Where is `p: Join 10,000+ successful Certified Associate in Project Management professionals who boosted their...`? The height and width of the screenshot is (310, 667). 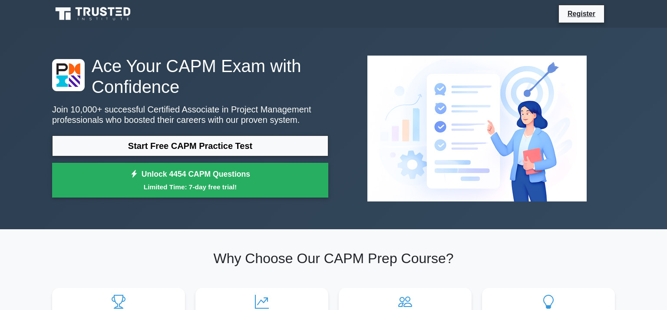 p: Join 10,000+ successful Certified Associate in Project Management professionals who boosted their... is located at coordinates (190, 115).